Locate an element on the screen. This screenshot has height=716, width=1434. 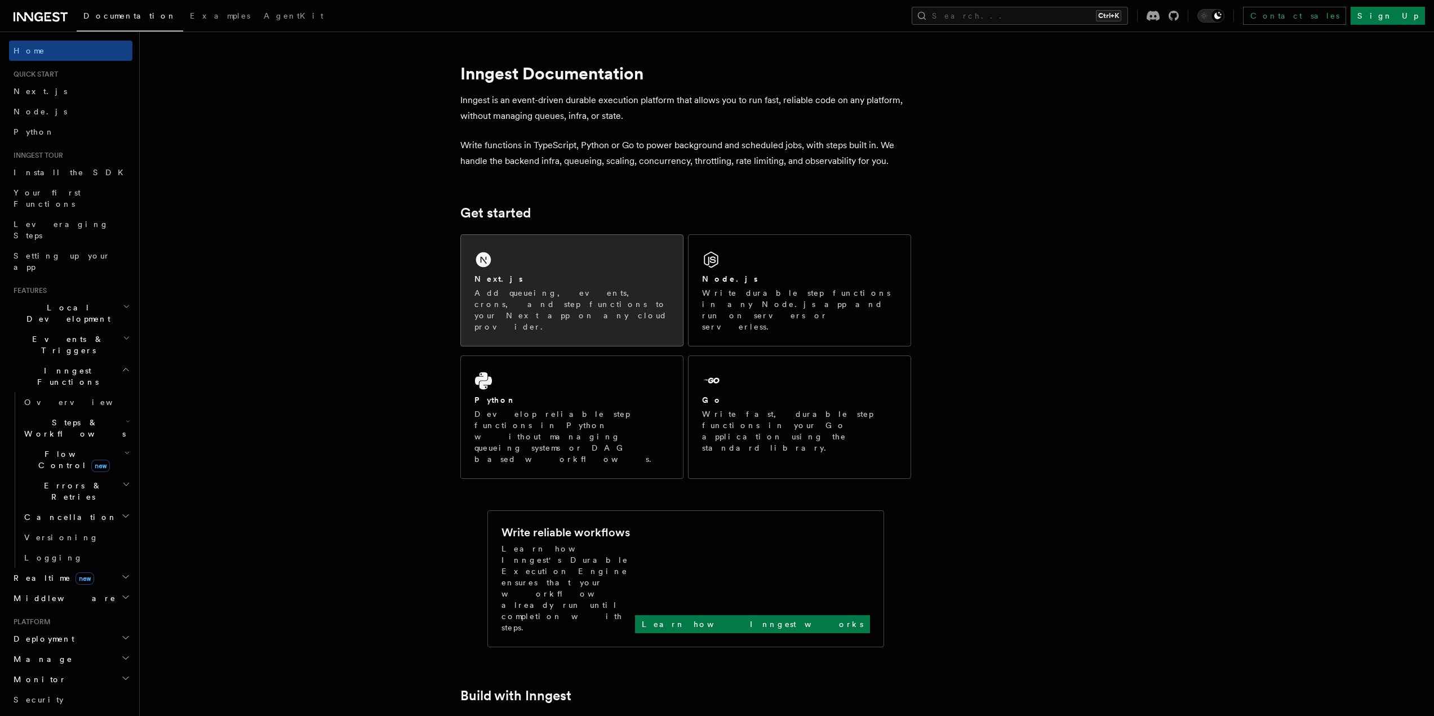
button: Search...Ctrl+K is located at coordinates (1020, 16).